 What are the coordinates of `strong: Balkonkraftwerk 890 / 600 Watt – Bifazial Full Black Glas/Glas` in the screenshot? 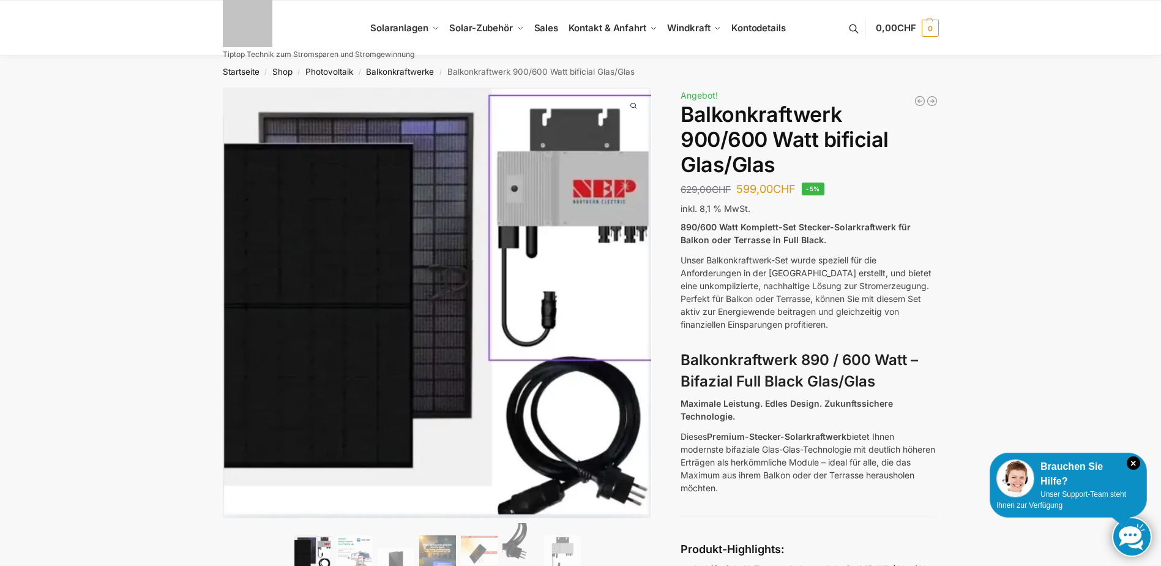 It's located at (799, 370).